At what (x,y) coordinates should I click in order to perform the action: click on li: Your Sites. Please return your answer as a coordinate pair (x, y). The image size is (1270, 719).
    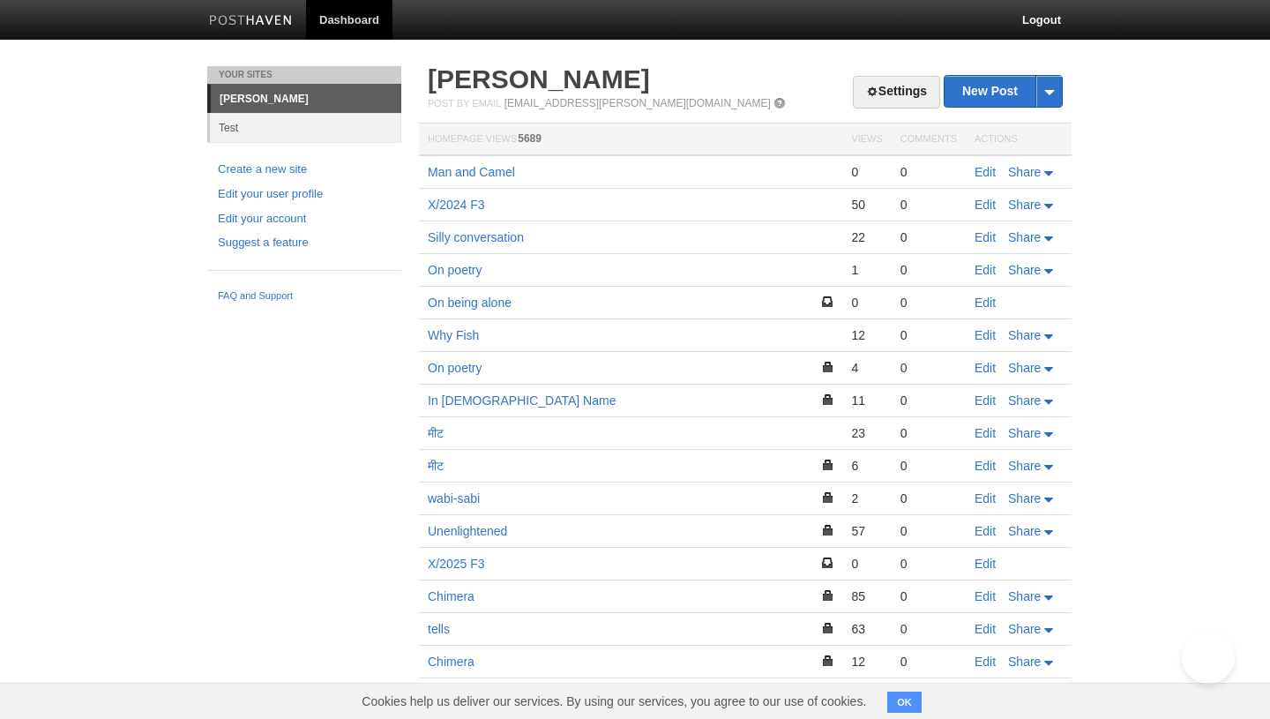
    Looking at the image, I should click on (304, 75).